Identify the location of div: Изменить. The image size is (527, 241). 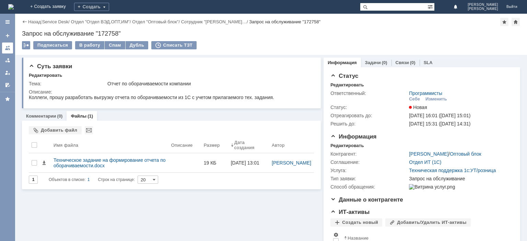
(436, 99).